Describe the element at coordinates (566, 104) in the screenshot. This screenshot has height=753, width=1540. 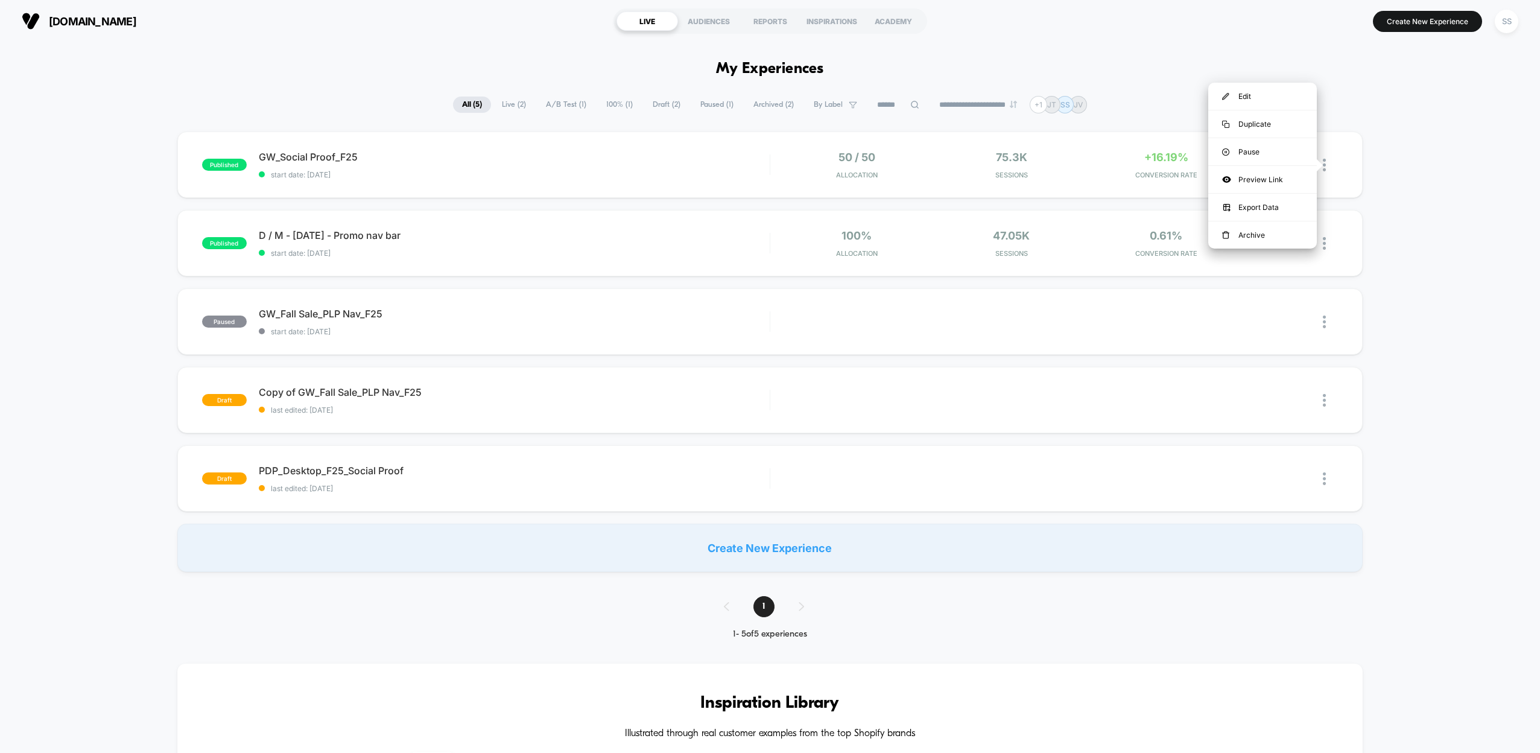
I see `span: A/B Test ( 1 )` at that location.